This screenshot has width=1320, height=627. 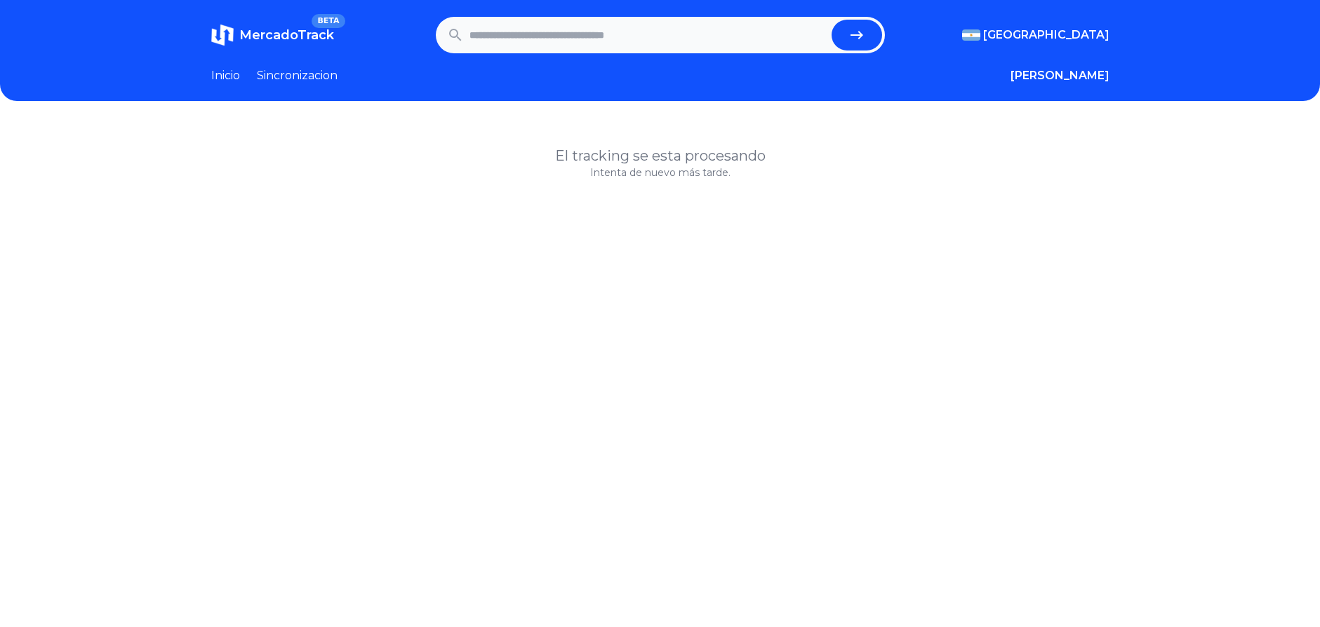 I want to click on img: MercadoTrack, so click(x=222, y=35).